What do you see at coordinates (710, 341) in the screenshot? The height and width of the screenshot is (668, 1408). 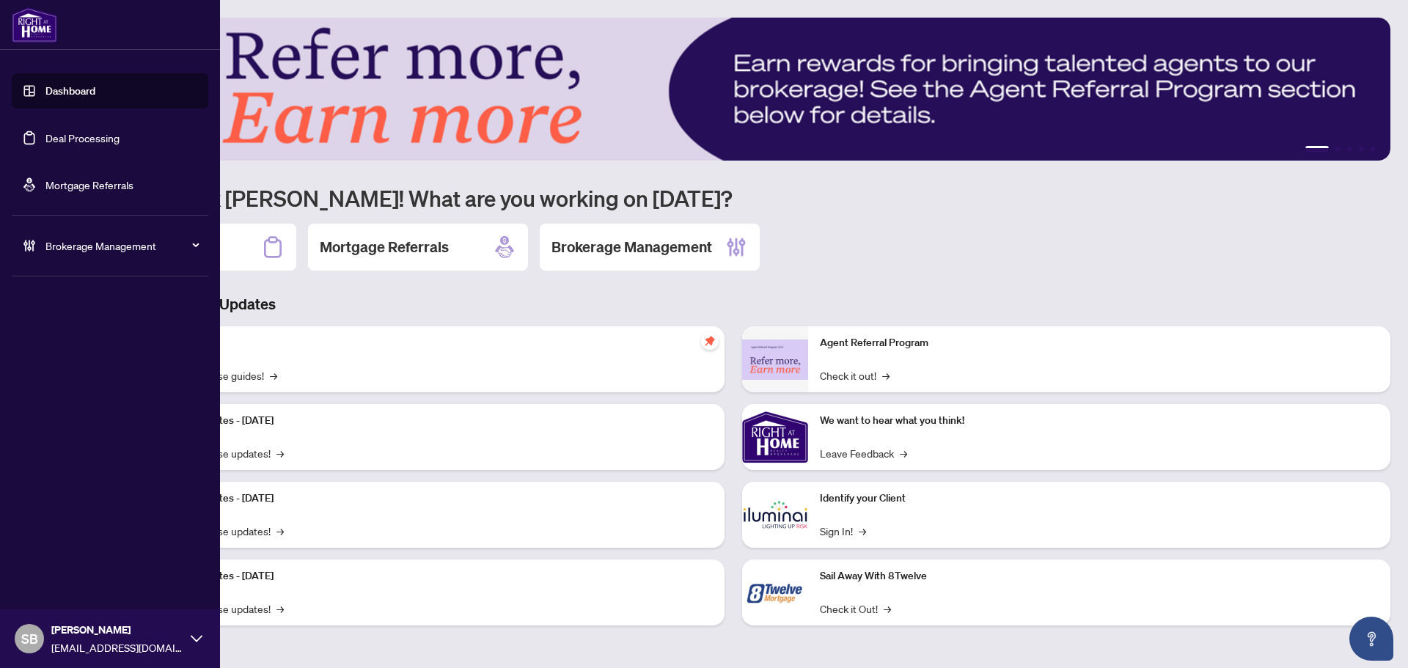 I see `span: pushpin` at bounding box center [710, 341].